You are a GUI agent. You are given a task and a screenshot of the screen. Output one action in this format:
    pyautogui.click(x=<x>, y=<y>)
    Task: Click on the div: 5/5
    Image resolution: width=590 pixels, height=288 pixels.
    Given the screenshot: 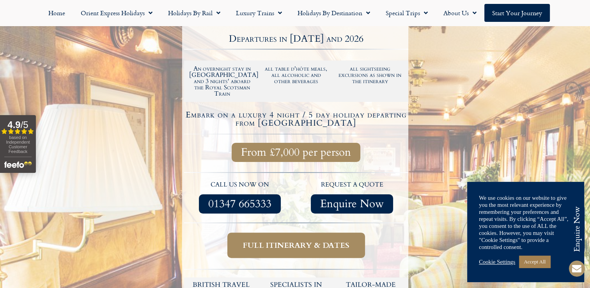 What is the action you would take?
    pyautogui.click(x=296, y=24)
    